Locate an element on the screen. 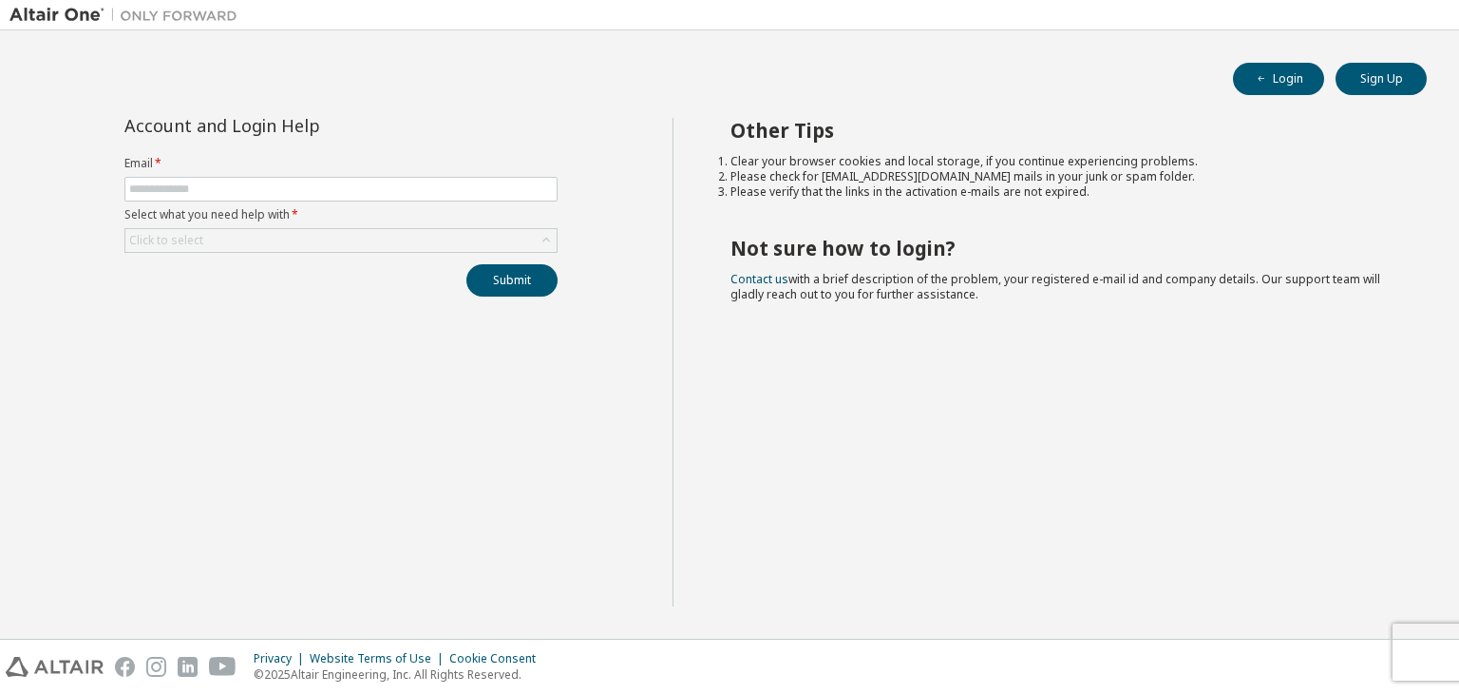  div: Privacy is located at coordinates (281, 658).